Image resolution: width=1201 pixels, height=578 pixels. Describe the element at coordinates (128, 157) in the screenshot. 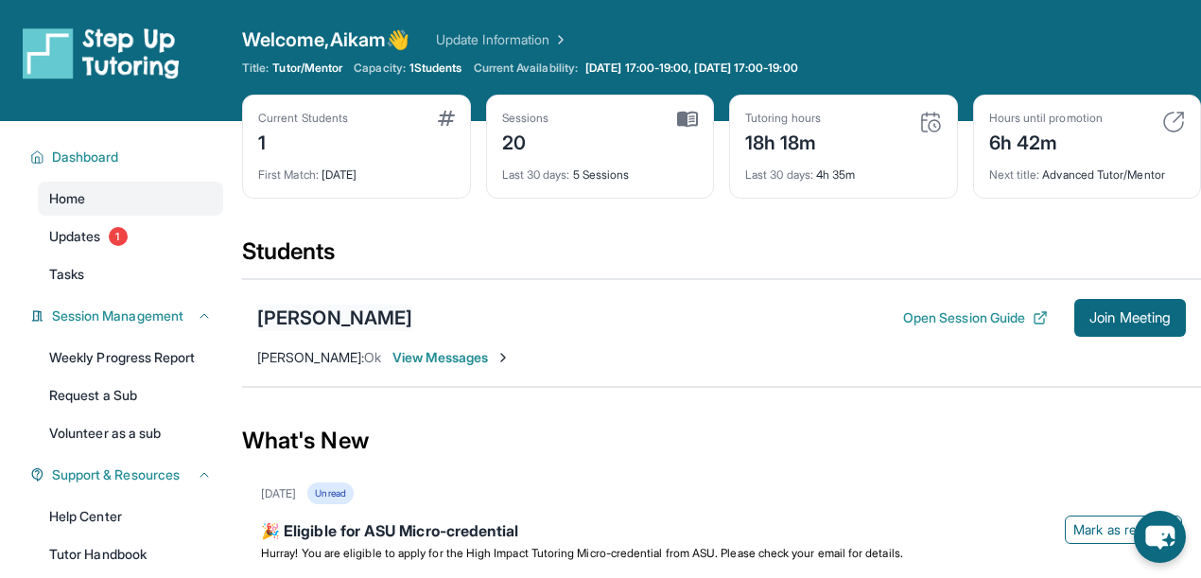

I see `button: Dashboard` at that location.